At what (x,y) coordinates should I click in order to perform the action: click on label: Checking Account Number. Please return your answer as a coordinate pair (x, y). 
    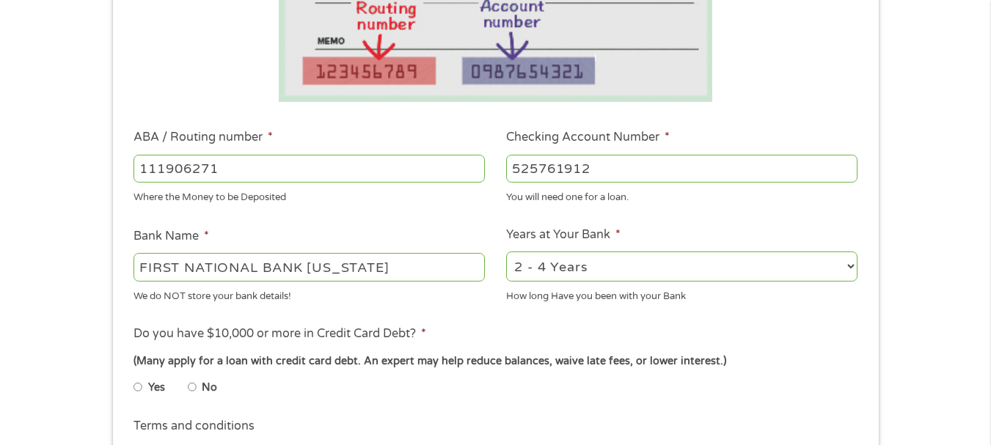
    Looking at the image, I should click on (587, 137).